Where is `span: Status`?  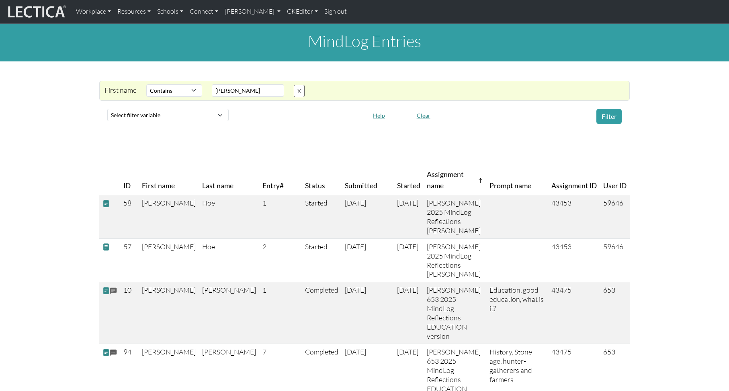
span: Status is located at coordinates (315, 186).